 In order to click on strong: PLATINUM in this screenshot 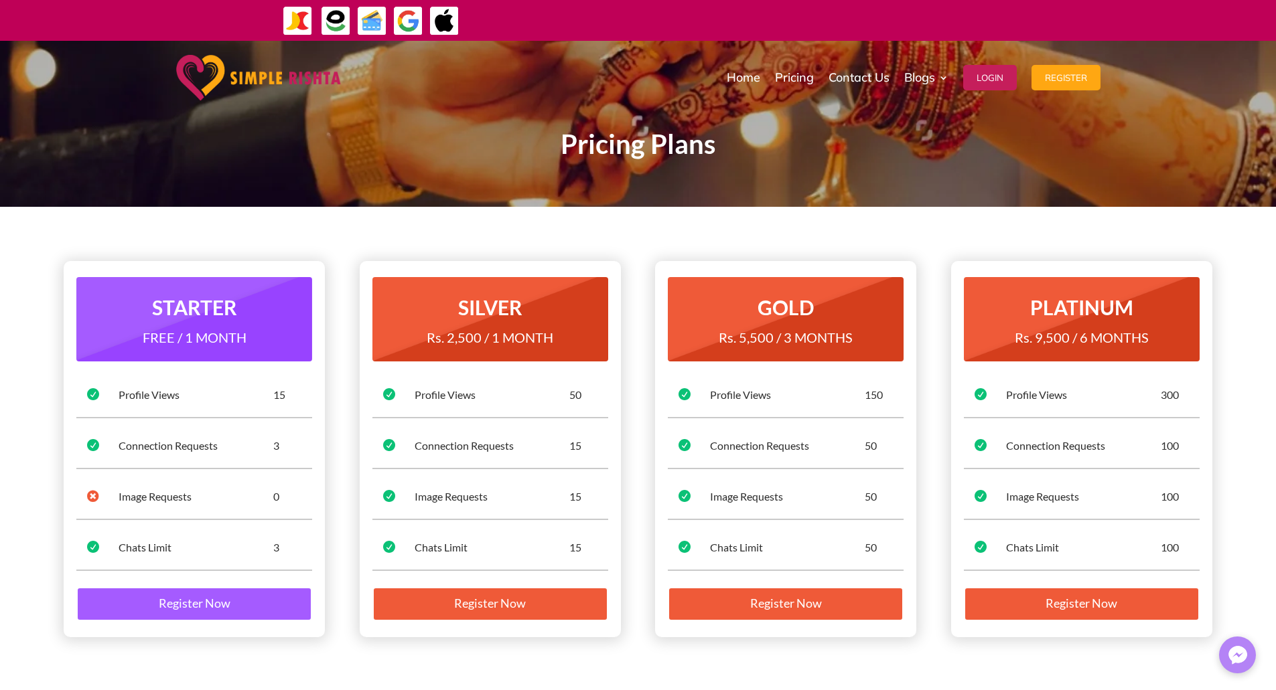, I will do `click(1081, 307)`.